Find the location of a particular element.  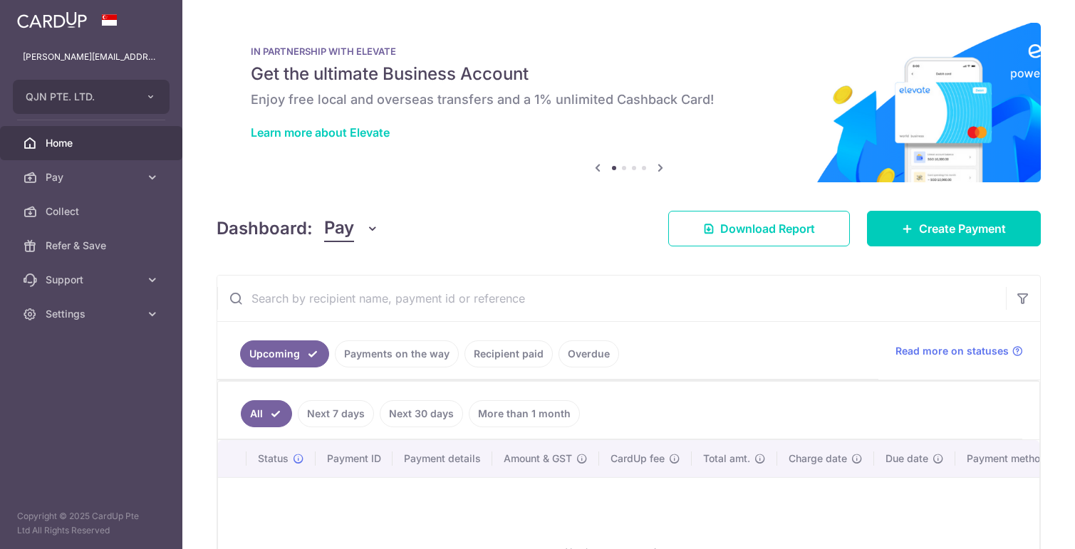

a: Create Payment is located at coordinates (954, 229).